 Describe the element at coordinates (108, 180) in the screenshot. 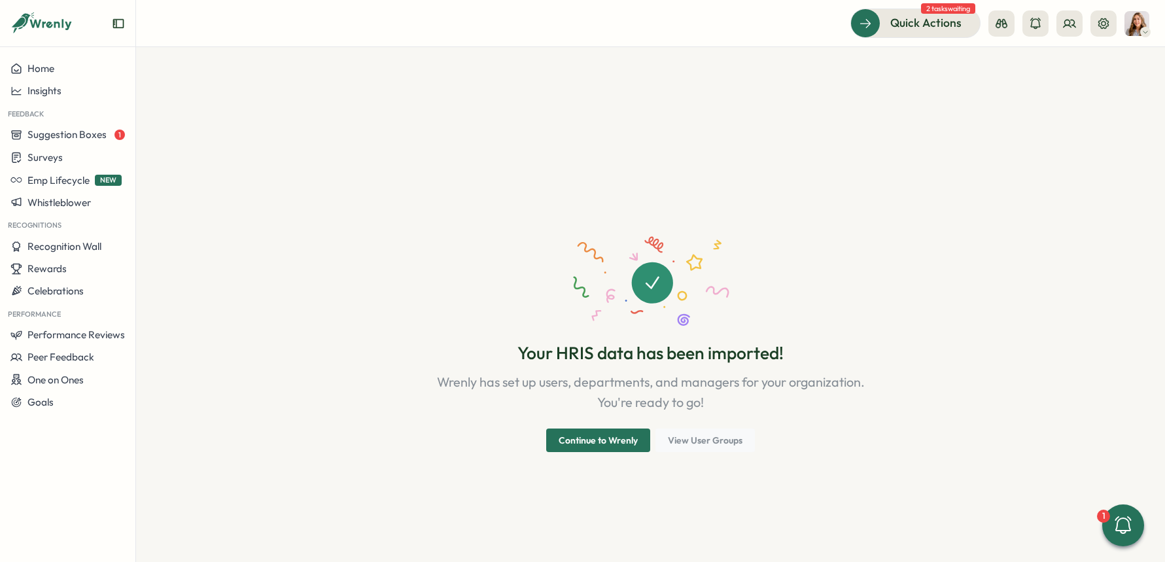

I see `span: NEW` at that location.